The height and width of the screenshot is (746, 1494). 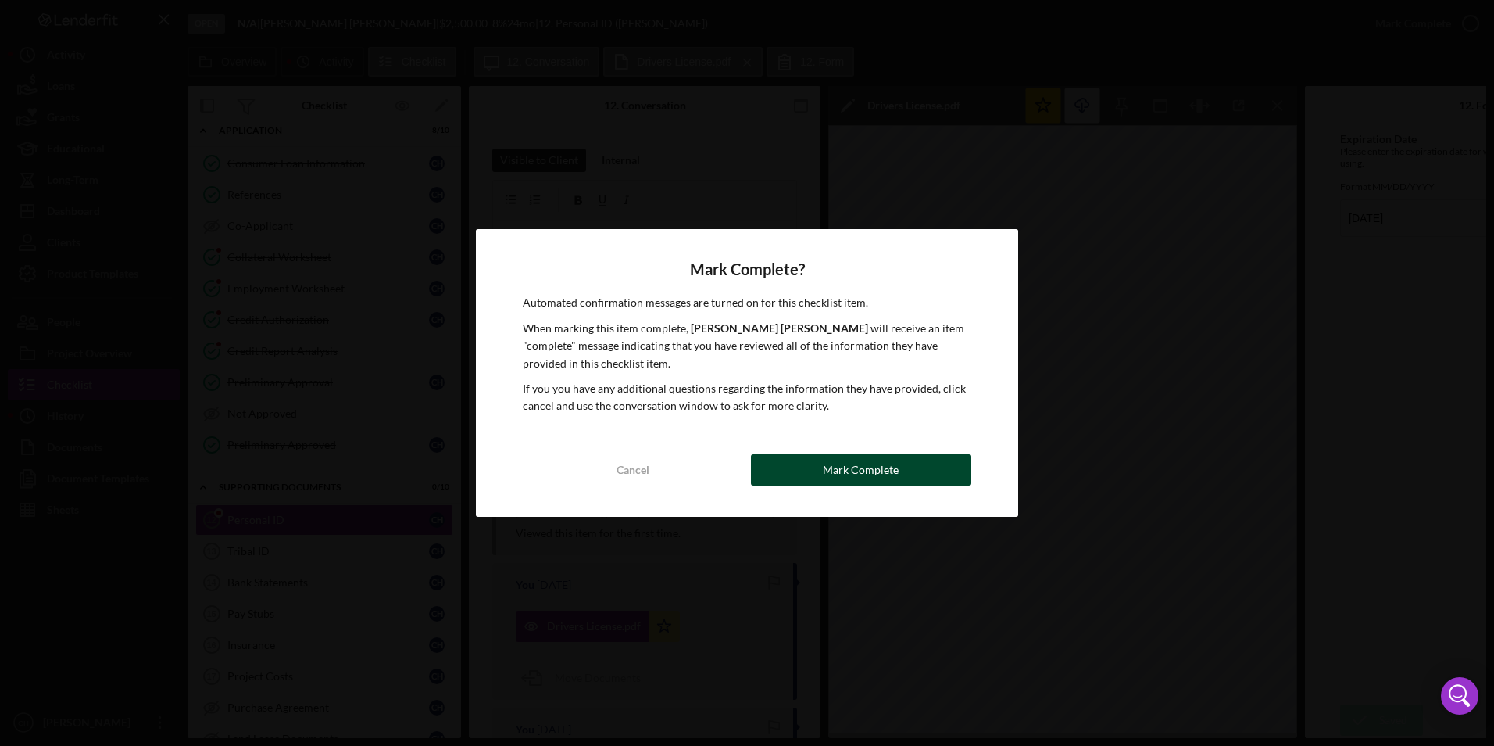 What do you see at coordinates (633, 470) in the screenshot?
I see `div: Cancel` at bounding box center [633, 470].